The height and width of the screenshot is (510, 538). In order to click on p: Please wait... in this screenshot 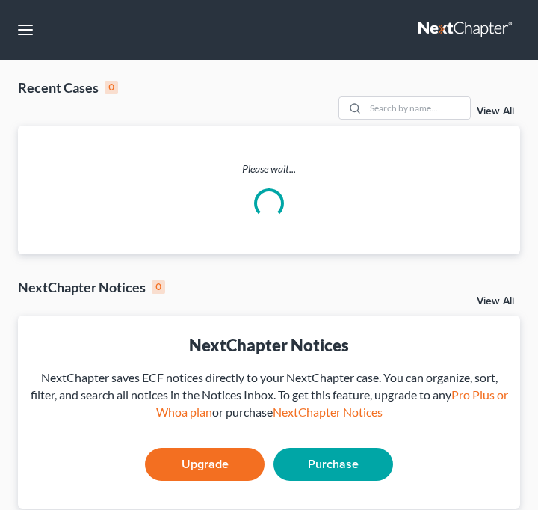, I will do `click(269, 169)`.